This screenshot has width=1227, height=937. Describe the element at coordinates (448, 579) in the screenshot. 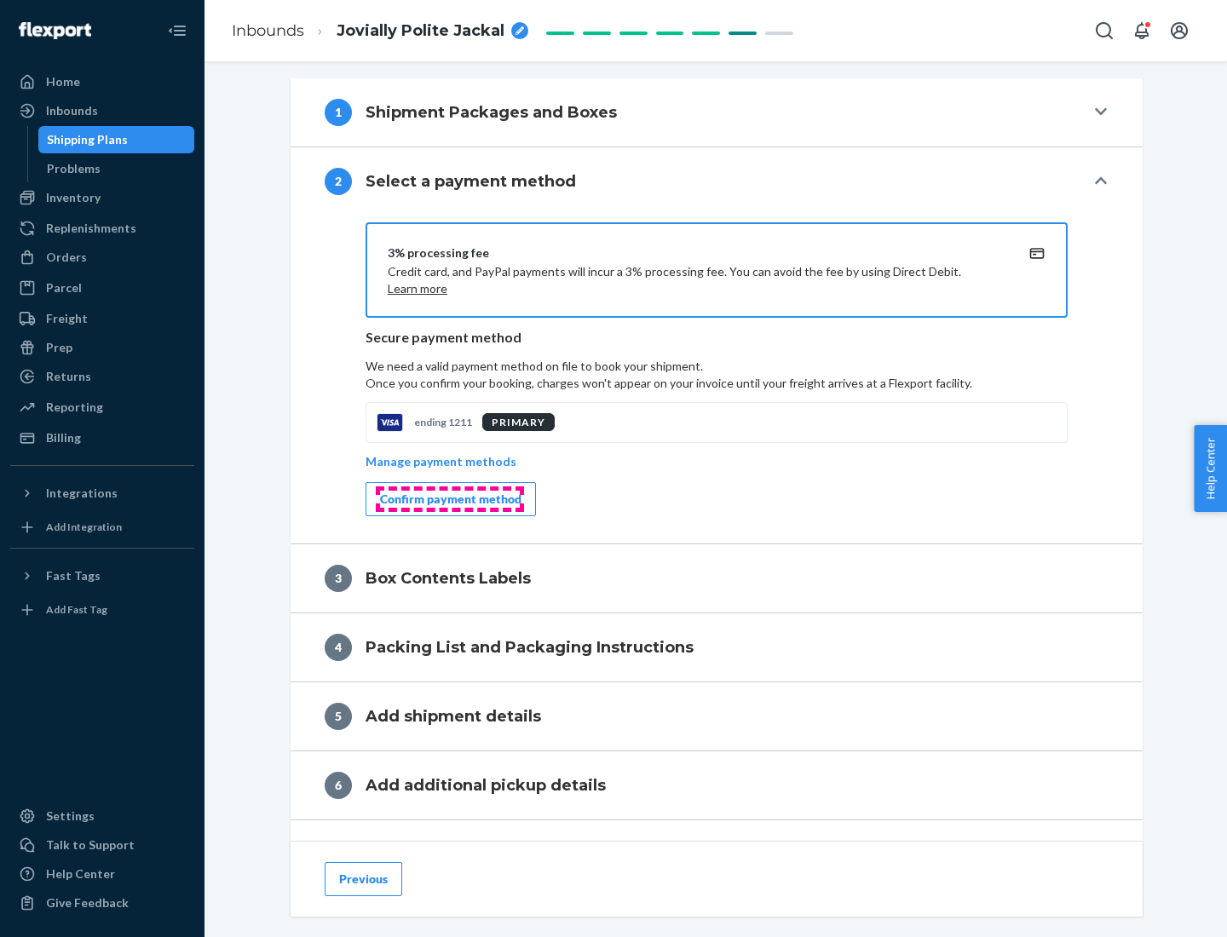

I see `h4: Box Contents Labels` at that location.